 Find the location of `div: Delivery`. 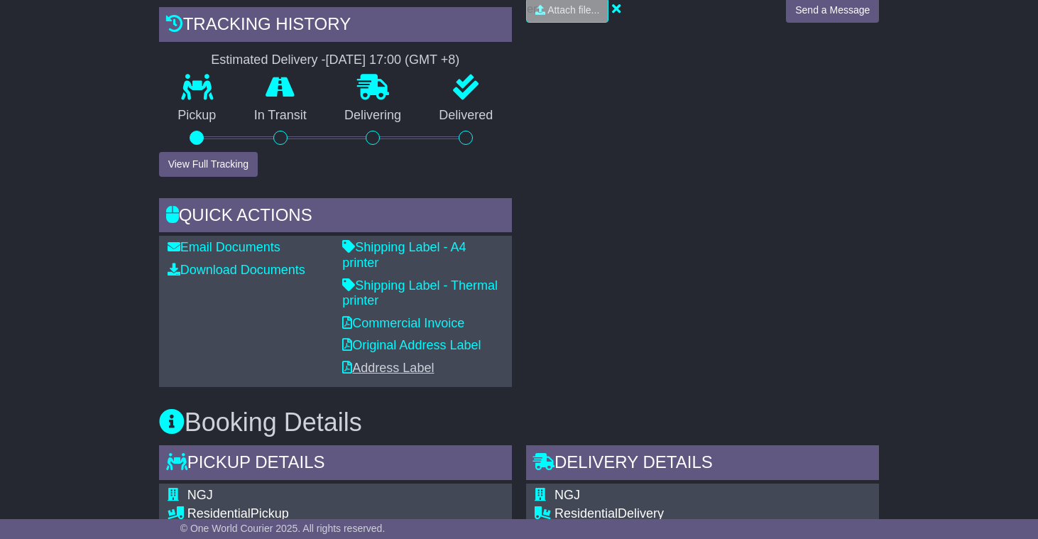

div: Delivery is located at coordinates (691, 514).